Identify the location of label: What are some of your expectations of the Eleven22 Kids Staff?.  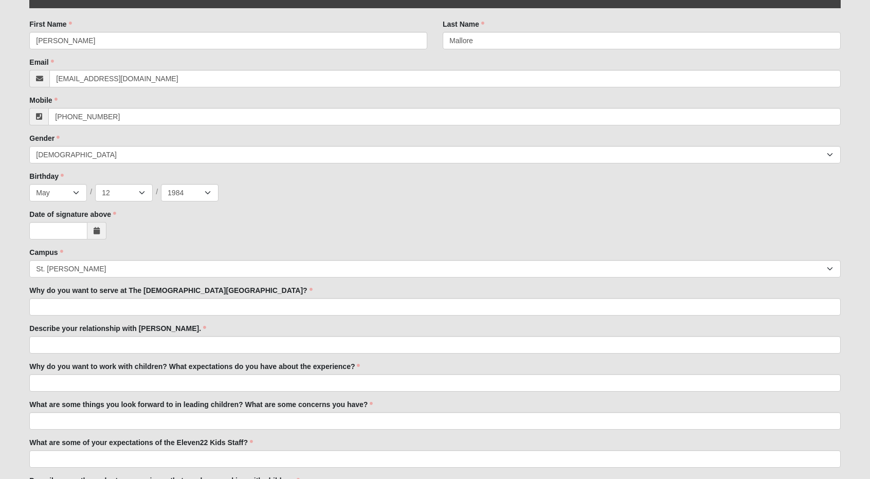
(141, 443).